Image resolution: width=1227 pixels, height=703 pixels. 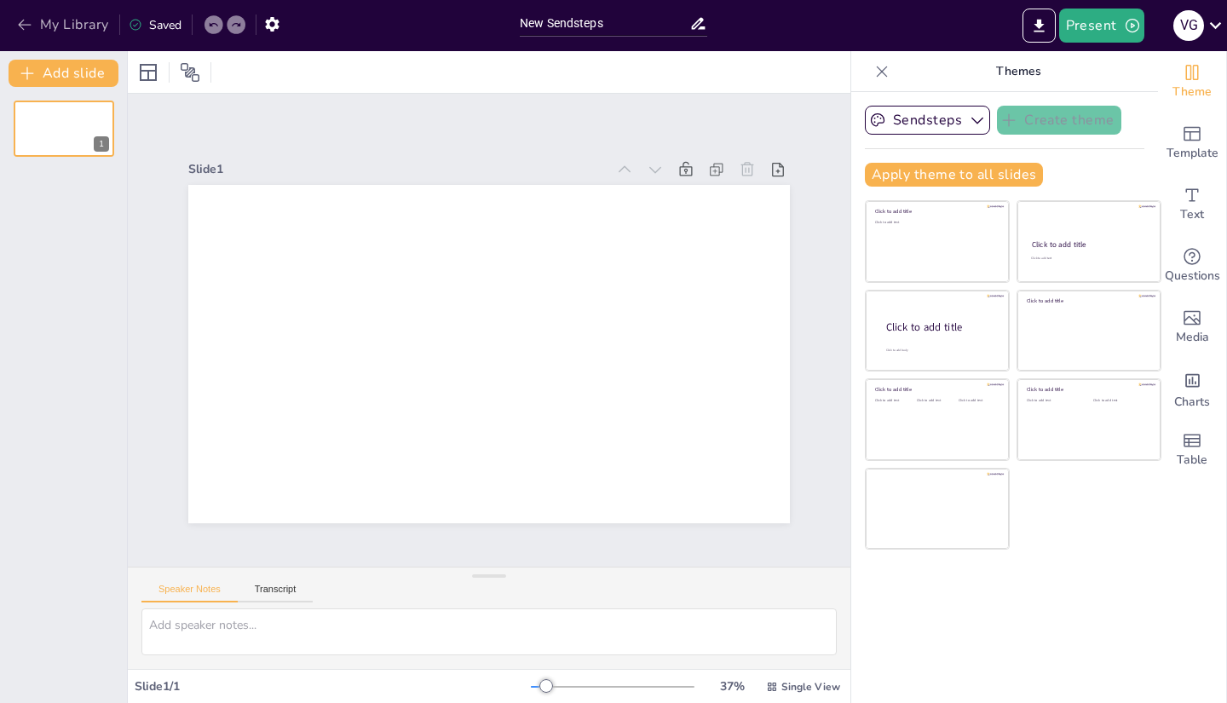 I want to click on div: Add ready made slides, so click(x=1192, y=143).